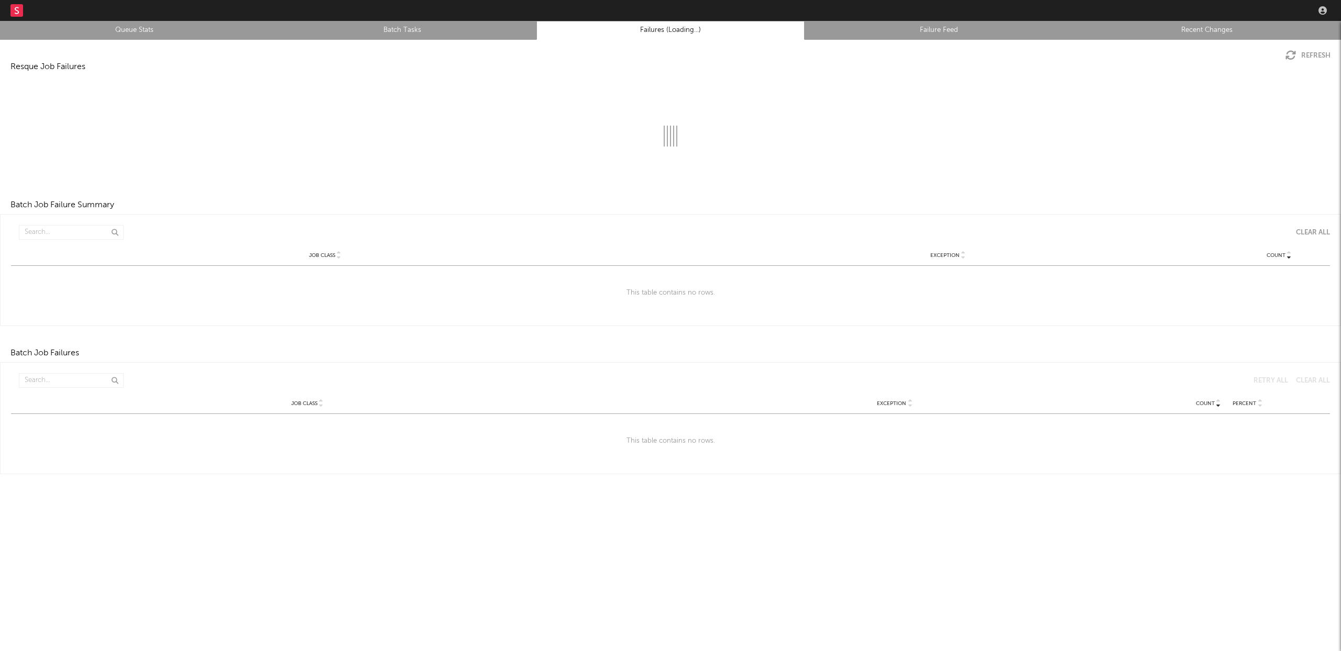 The image size is (1341, 651). Describe the element at coordinates (1207, 30) in the screenshot. I see `a: Recent Changes` at that location.